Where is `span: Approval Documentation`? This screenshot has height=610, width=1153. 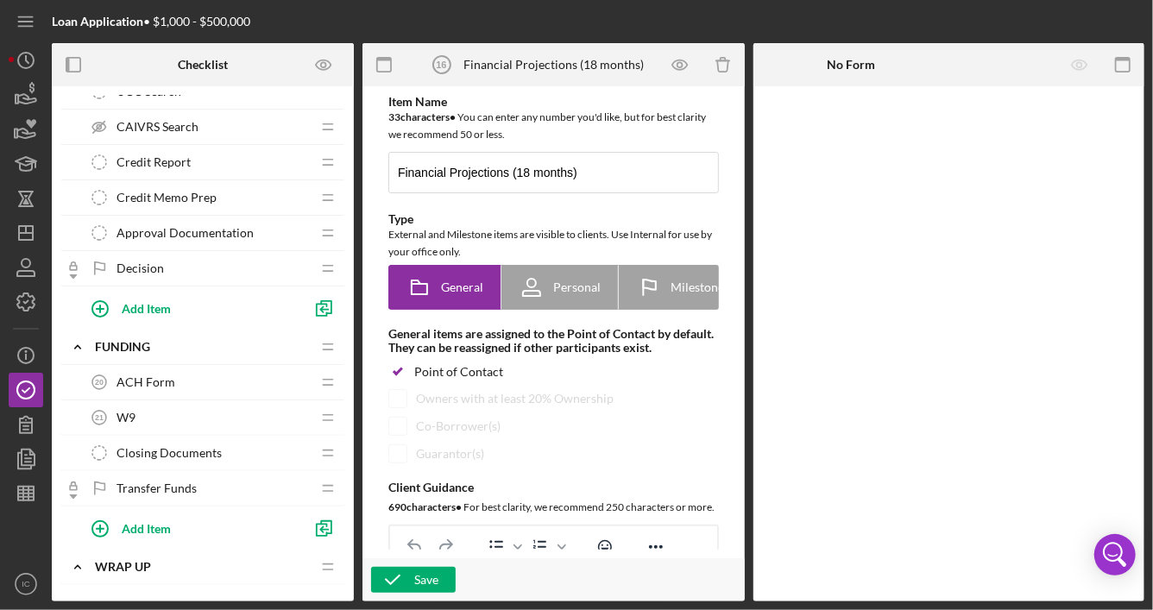 span: Approval Documentation is located at coordinates (185, 233).